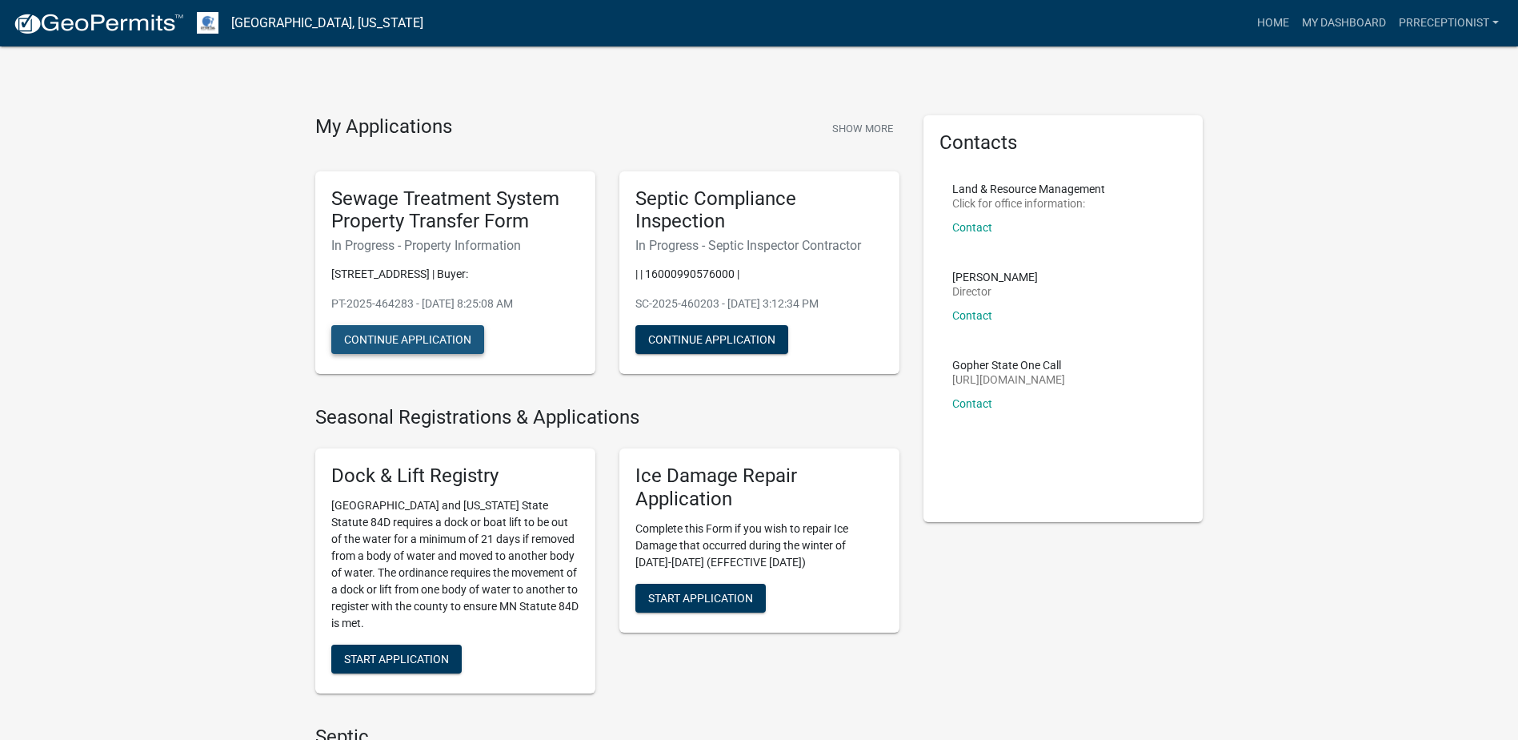 This screenshot has height=740, width=1518. I want to click on a: prreceptionist, so click(1449, 23).